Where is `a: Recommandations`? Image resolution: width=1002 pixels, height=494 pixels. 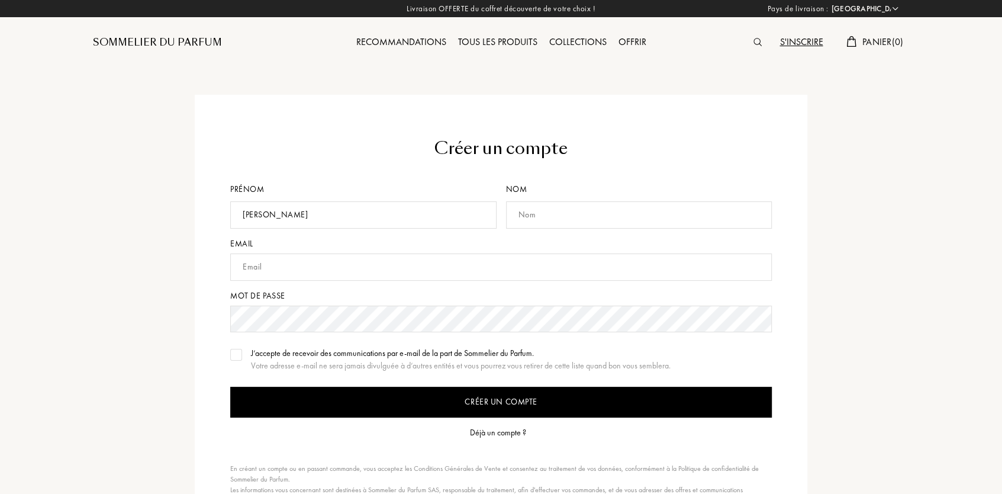 a: Recommandations is located at coordinates (401, 41).